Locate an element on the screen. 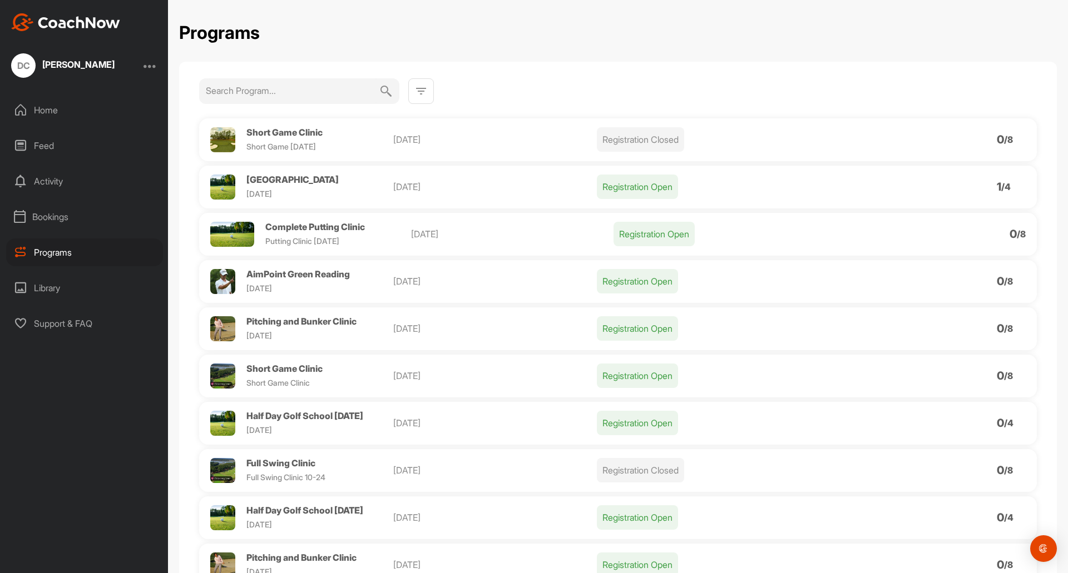 The width and height of the screenshot is (1068, 573). div: DC is located at coordinates (23, 66).